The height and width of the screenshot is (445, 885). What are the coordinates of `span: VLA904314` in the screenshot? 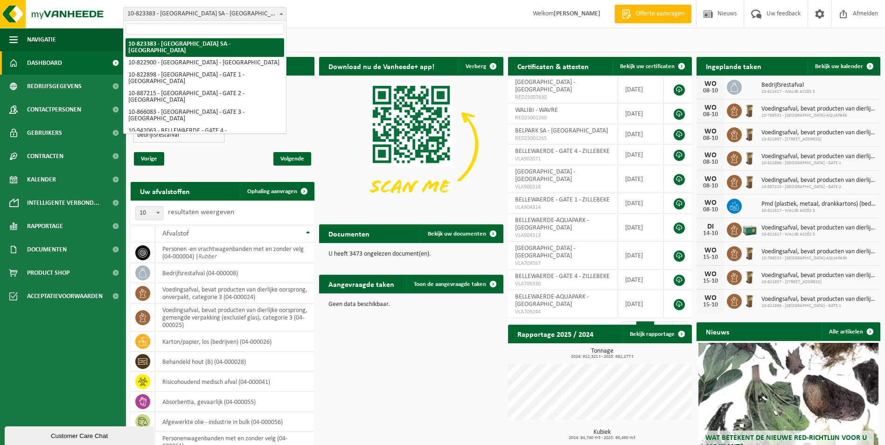 It's located at (563, 208).